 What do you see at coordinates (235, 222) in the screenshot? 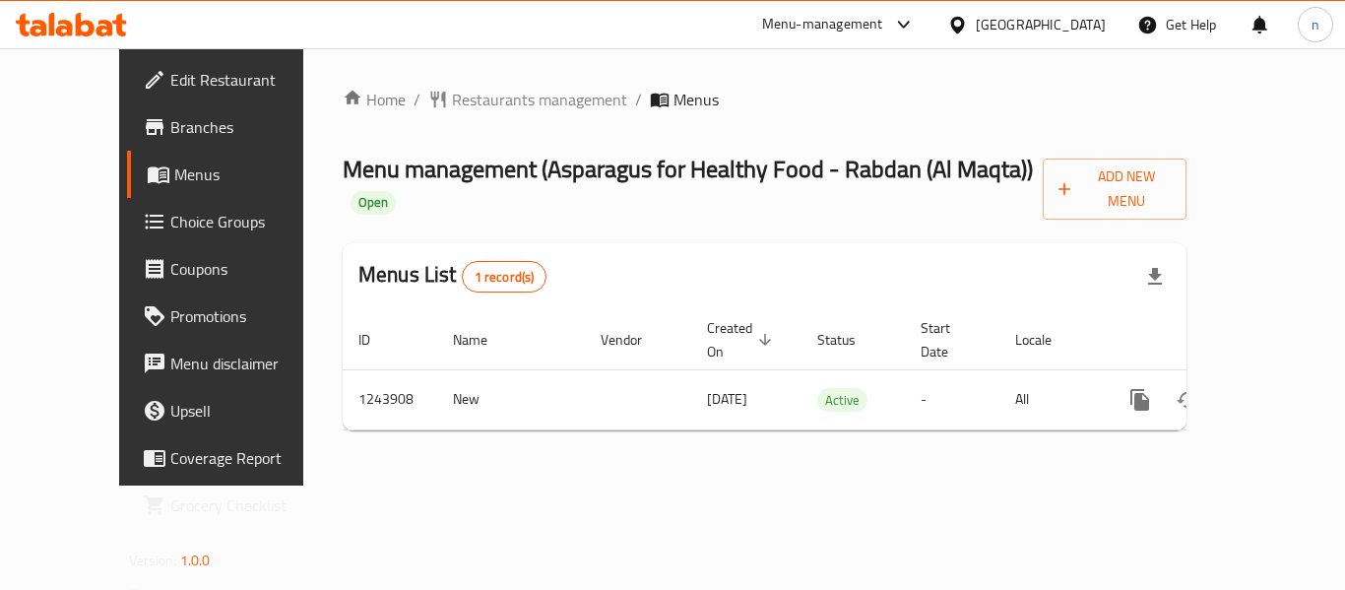
I see `a: Choice Groups` at bounding box center [235, 222].